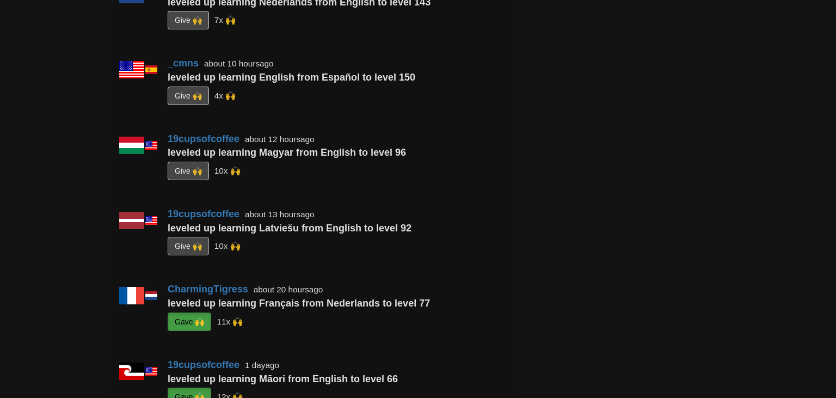 The image size is (836, 398). I want to click on strong: leveled up learning English from Español to level 150, so click(291, 77).